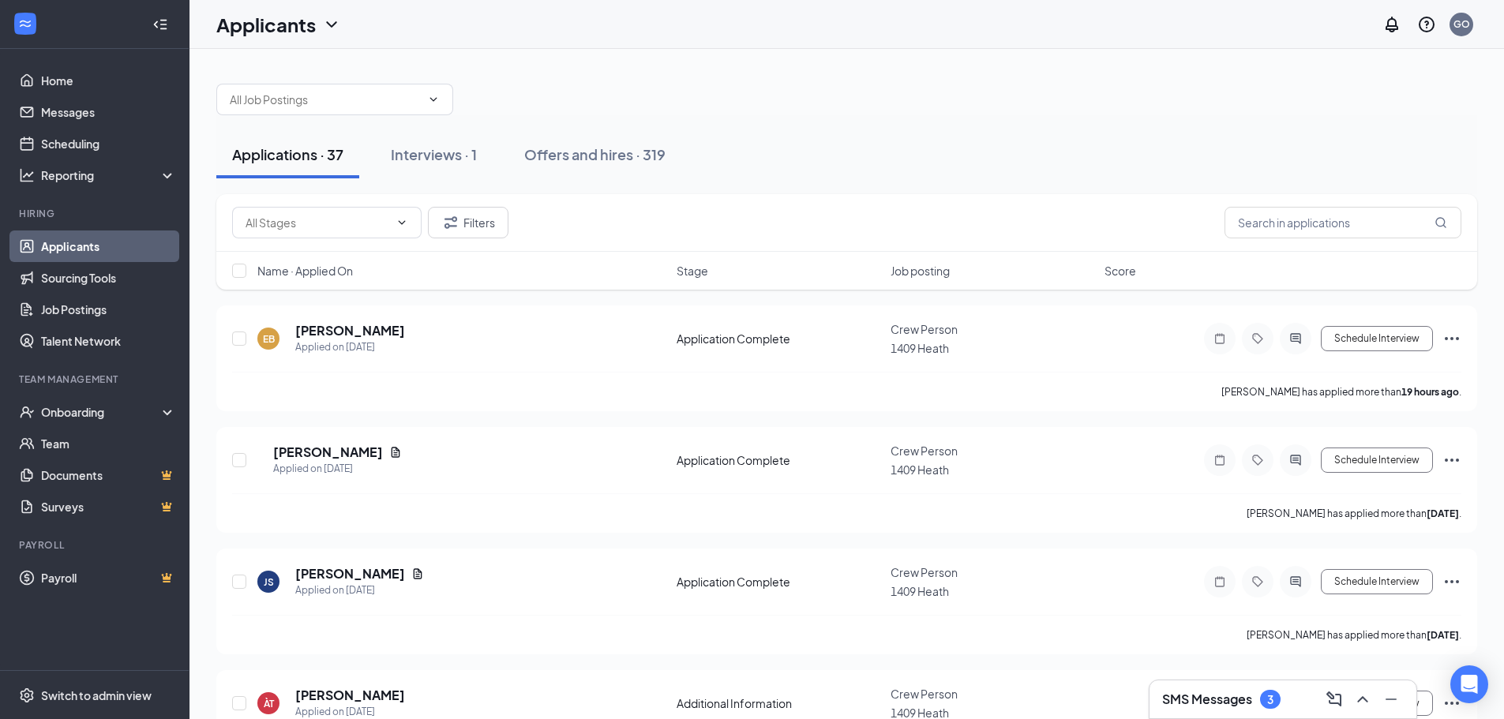  What do you see at coordinates (1426, 24) in the screenshot?
I see `svg: QuestionInfo` at bounding box center [1426, 24].